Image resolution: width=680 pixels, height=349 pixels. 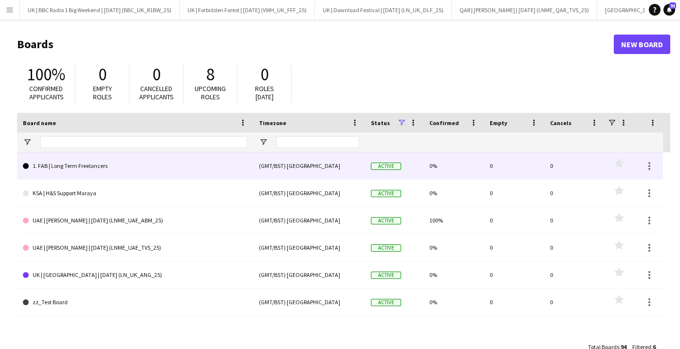 What do you see at coordinates (498, 123) in the screenshot?
I see `span: Empty` at bounding box center [498, 123].